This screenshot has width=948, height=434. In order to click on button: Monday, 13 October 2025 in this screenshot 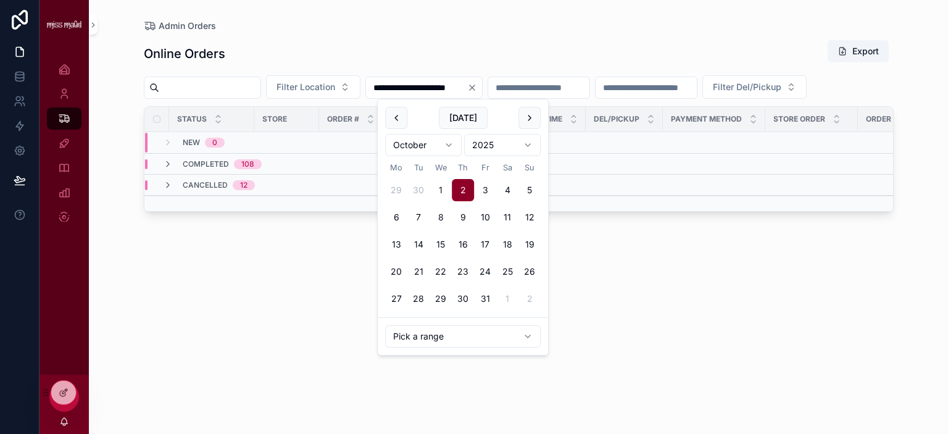, I will do `click(396, 244)`.